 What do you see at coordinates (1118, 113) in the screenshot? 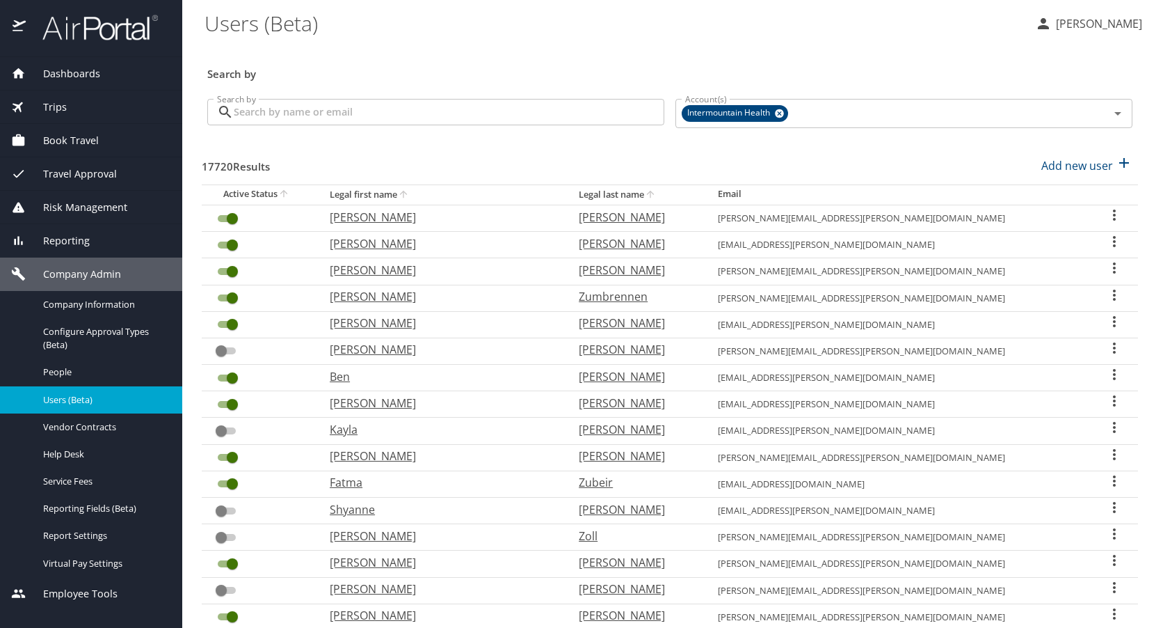
I see `button: Open` at bounding box center [1118, 113].